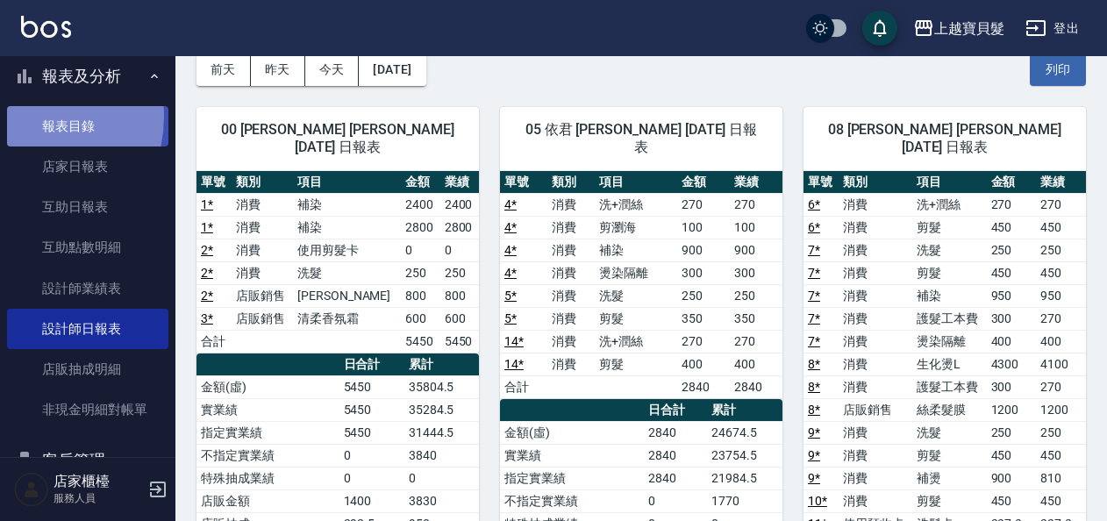  I want to click on button: 昨天, so click(278, 69).